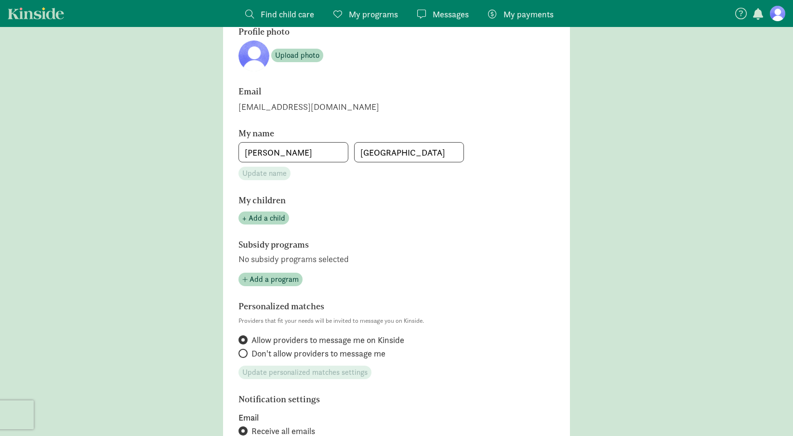 This screenshot has height=436, width=793. I want to click on span: Add a program, so click(274, 279).